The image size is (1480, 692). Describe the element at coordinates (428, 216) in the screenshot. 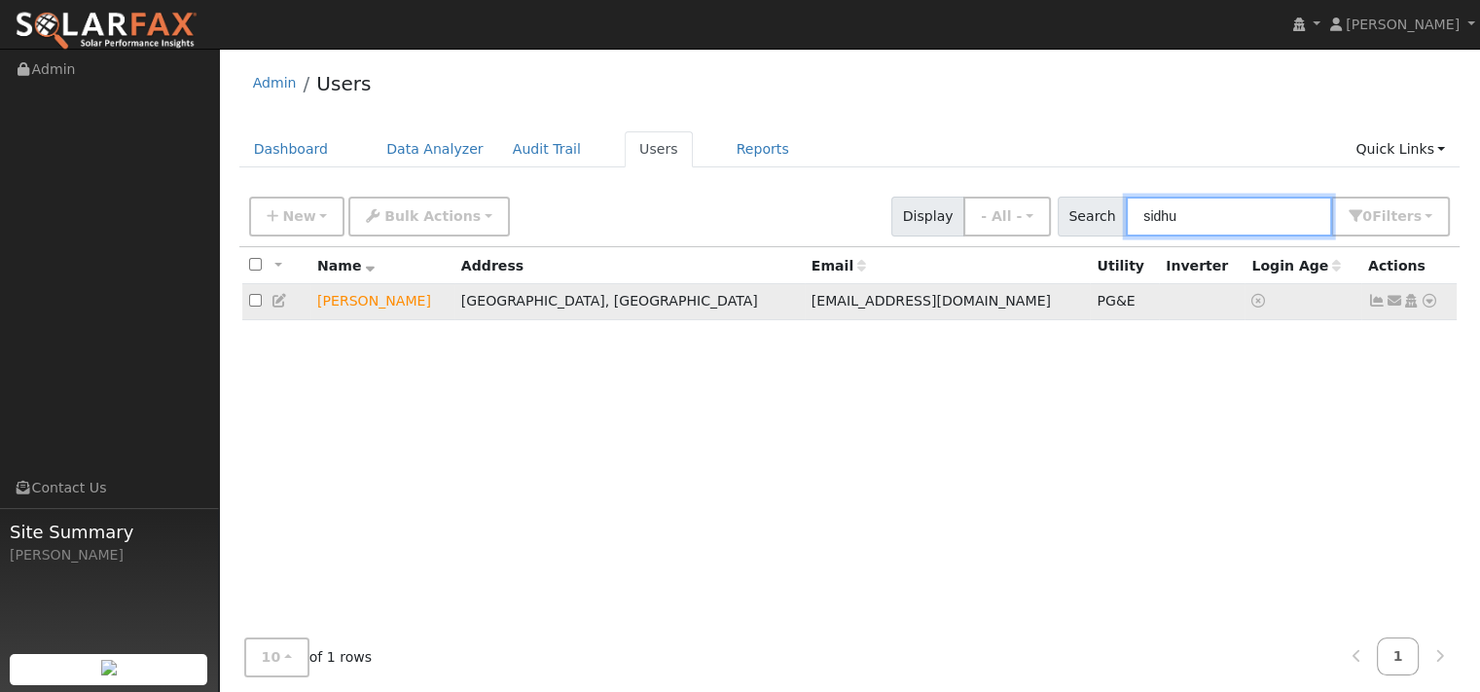

I see `button: Bulk Actions` at that location.